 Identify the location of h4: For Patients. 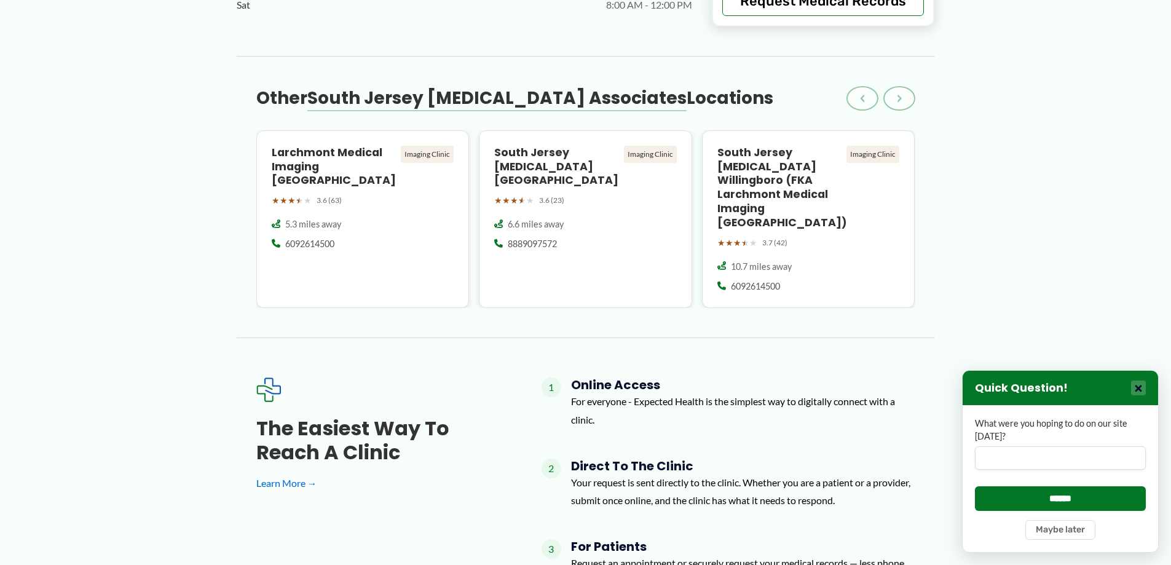
(743, 546).